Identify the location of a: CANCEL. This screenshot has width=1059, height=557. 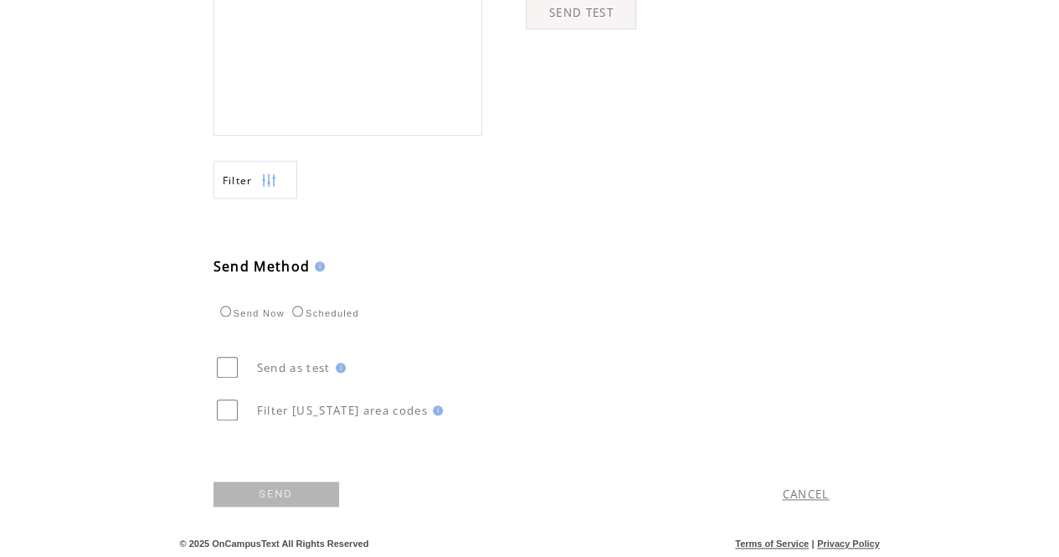
(806, 494).